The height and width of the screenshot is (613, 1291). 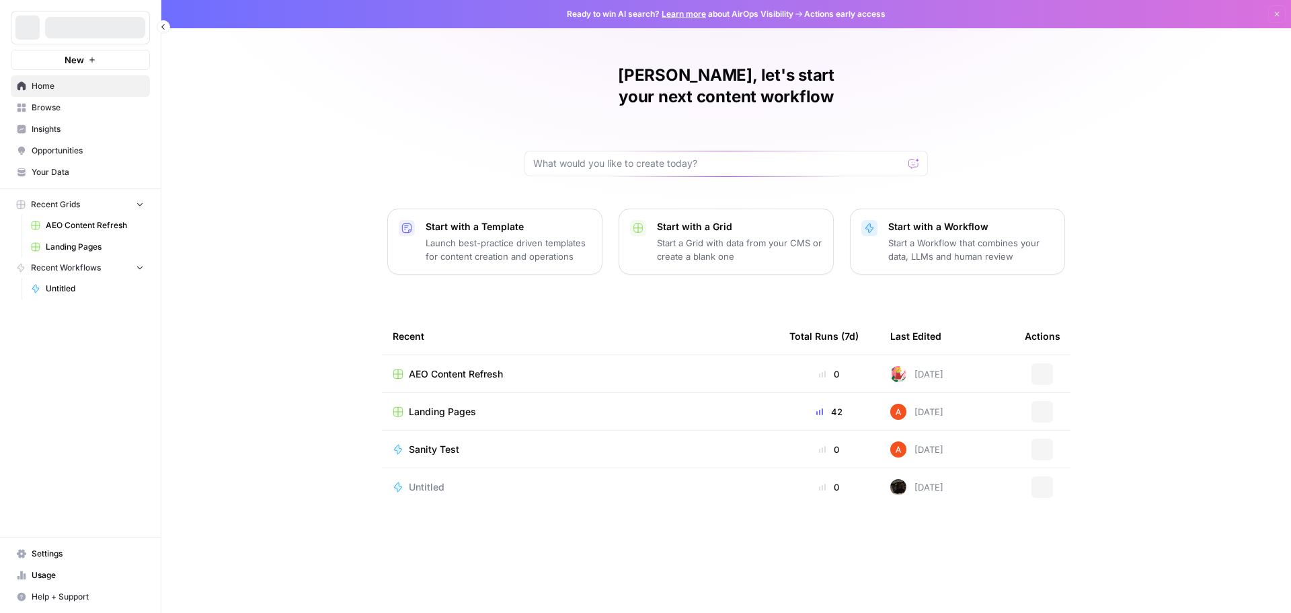 I want to click on p: Start with a Template, so click(x=509, y=227).